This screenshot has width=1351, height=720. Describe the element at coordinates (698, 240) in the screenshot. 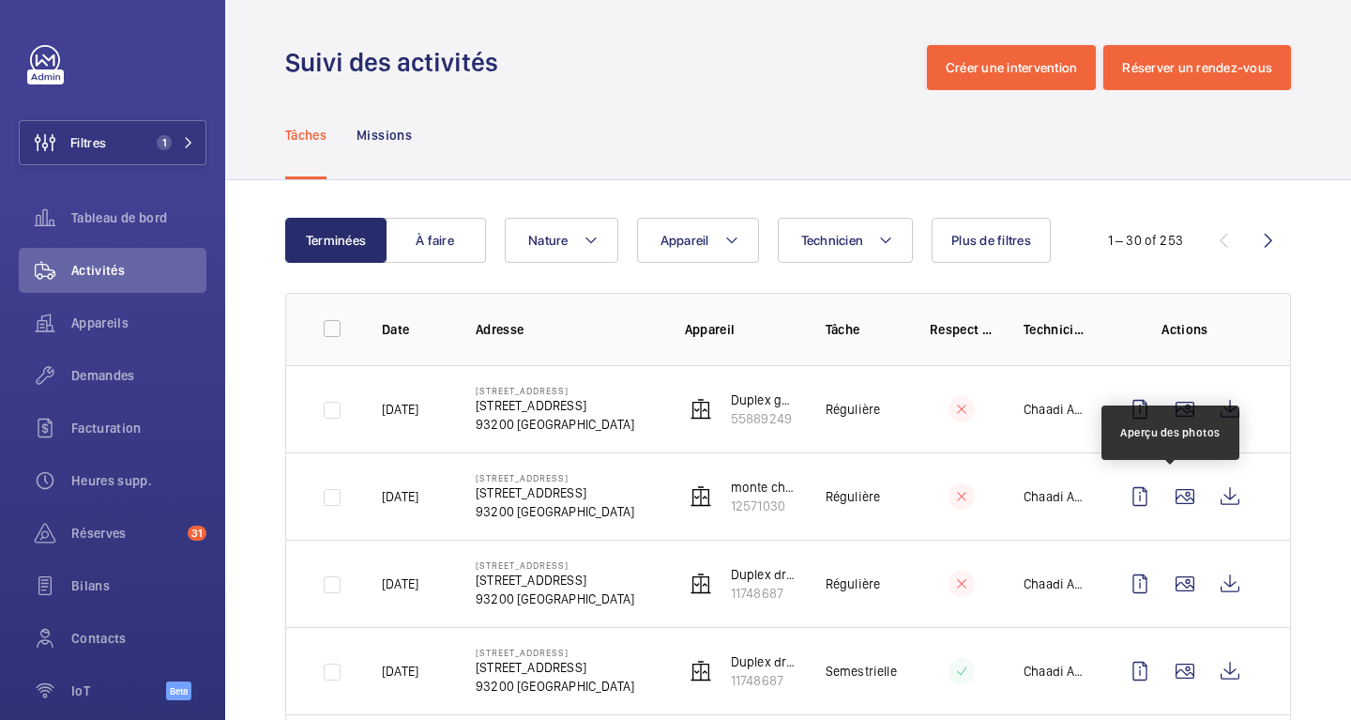

I see `button: Appareil` at that location.